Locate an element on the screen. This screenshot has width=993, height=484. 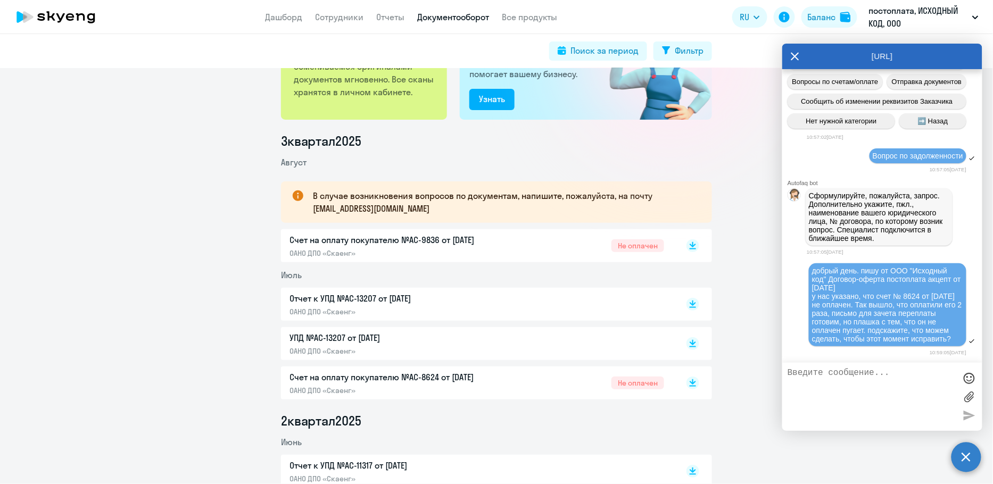
span: Июль is located at coordinates (291, 275).